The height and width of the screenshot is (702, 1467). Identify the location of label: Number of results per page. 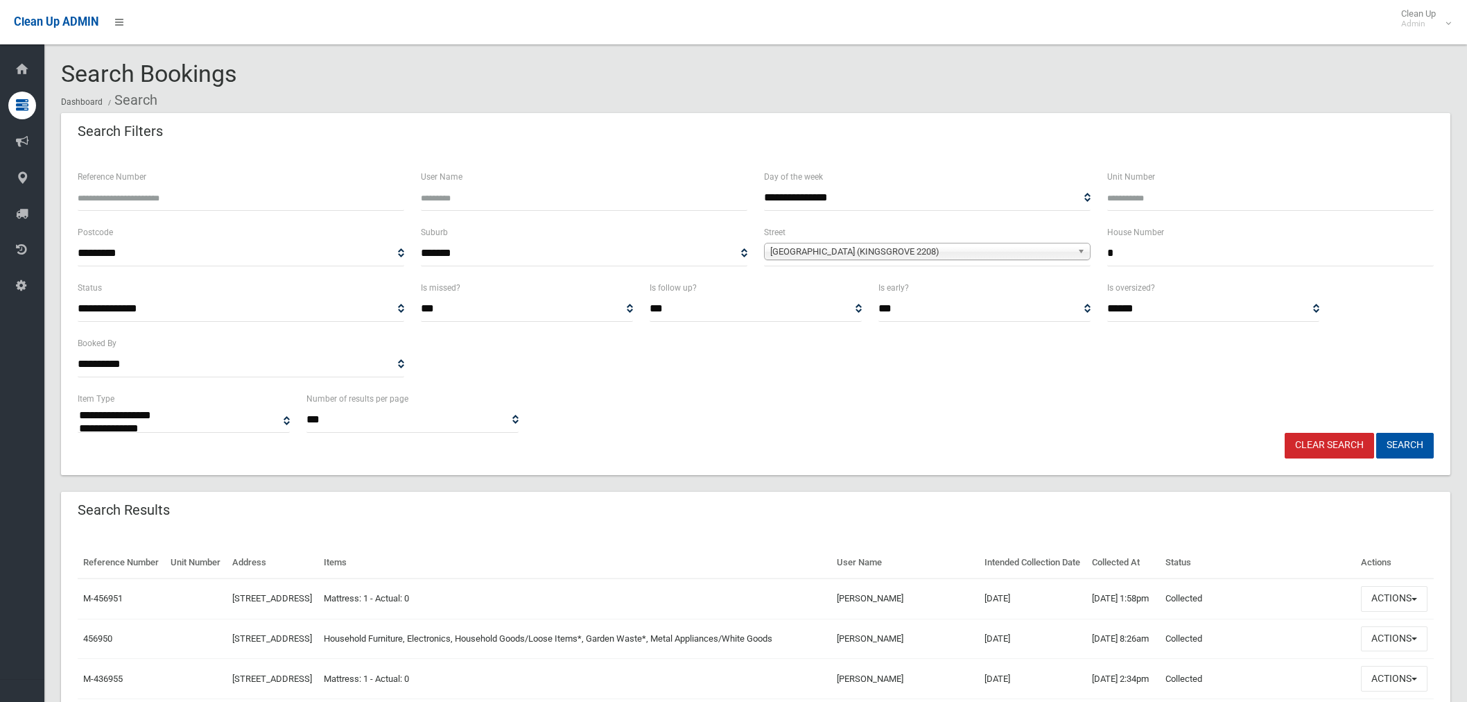
(357, 399).